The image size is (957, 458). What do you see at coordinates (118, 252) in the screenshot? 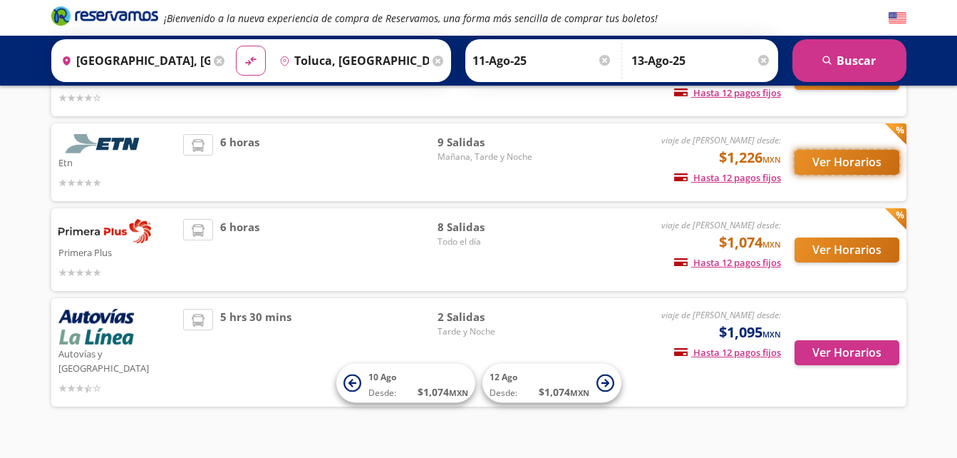
I see `p: Primera Plus` at bounding box center [118, 252].